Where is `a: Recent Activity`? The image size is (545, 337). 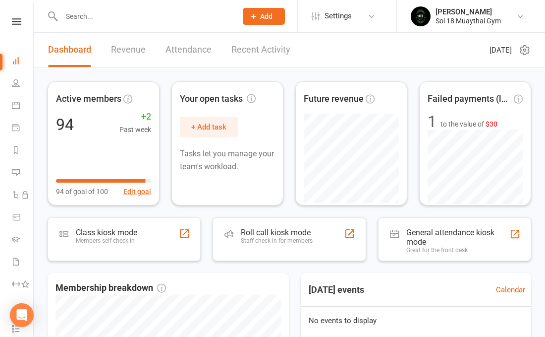 a: Recent Activity is located at coordinates (261, 50).